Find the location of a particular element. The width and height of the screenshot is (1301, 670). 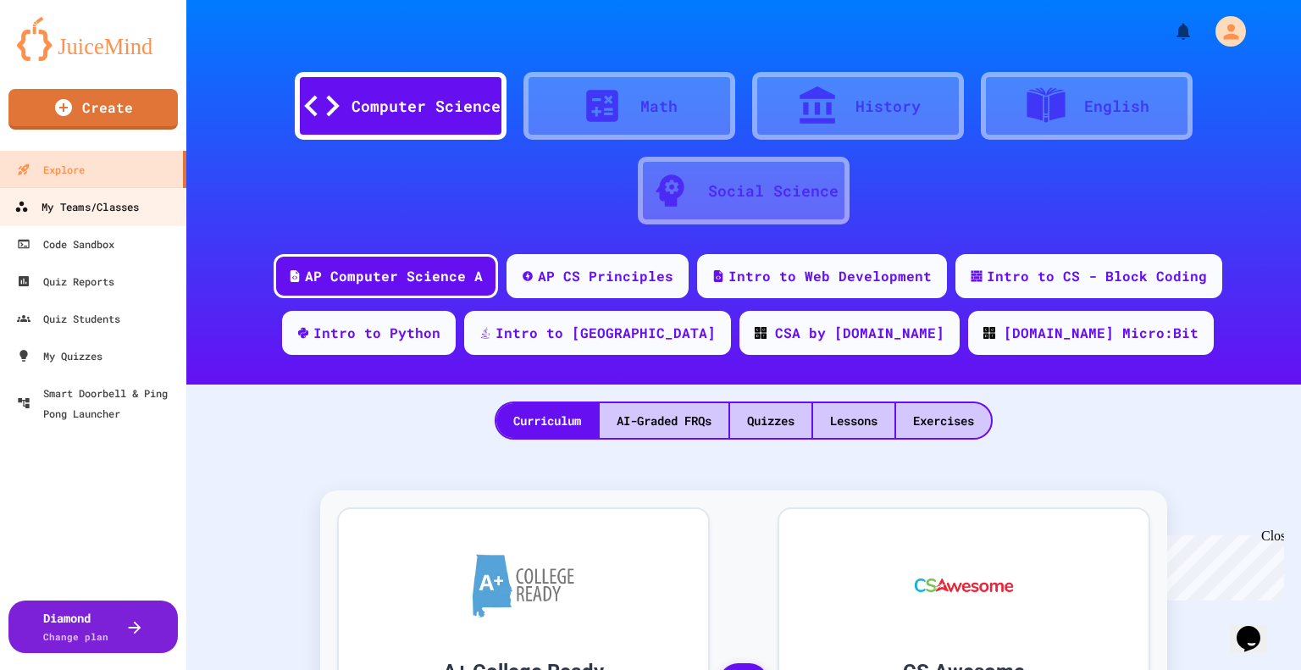

div: Quiz Students is located at coordinates (69, 318).